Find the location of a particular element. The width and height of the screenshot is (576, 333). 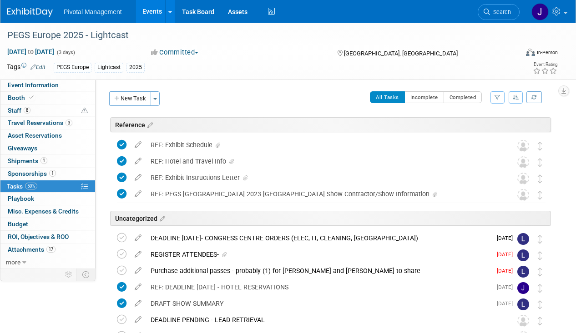

a: Giveaways is located at coordinates (48, 148).